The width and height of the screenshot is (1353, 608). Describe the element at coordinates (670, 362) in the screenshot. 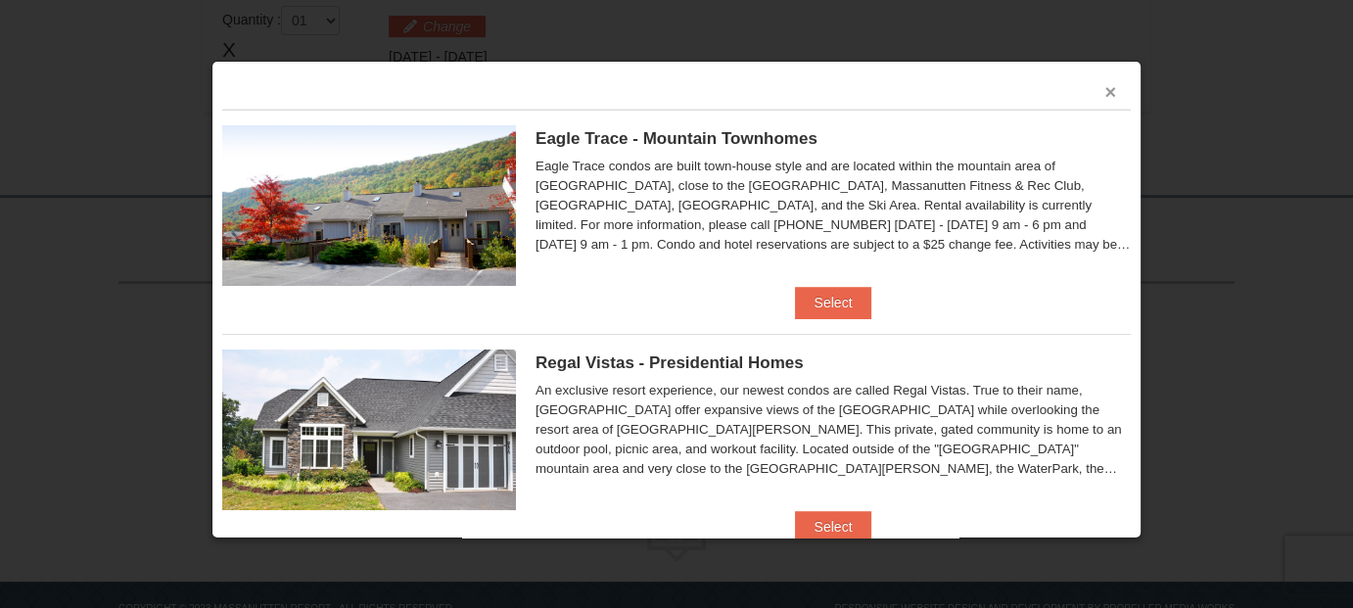

I see `span: Regal Vistas - Presidential Homes` at that location.